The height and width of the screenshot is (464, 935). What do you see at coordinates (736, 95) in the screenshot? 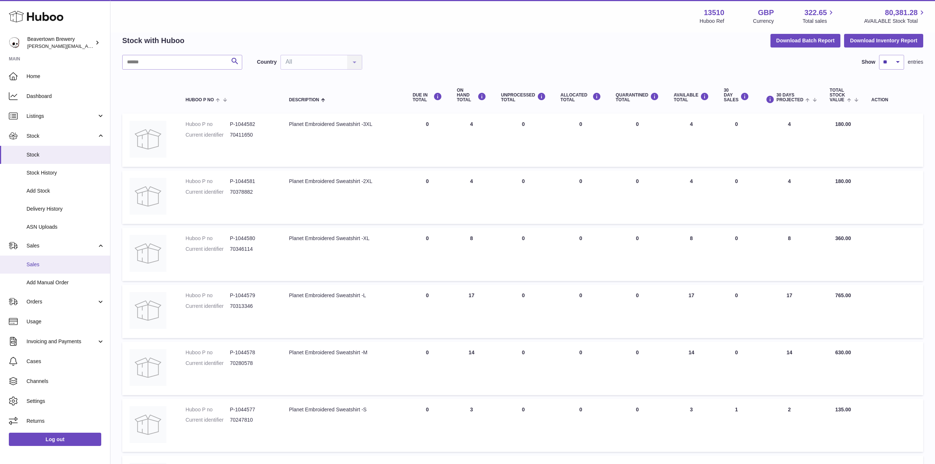
I see `div: 30 DAY SALES` at bounding box center [736, 95].